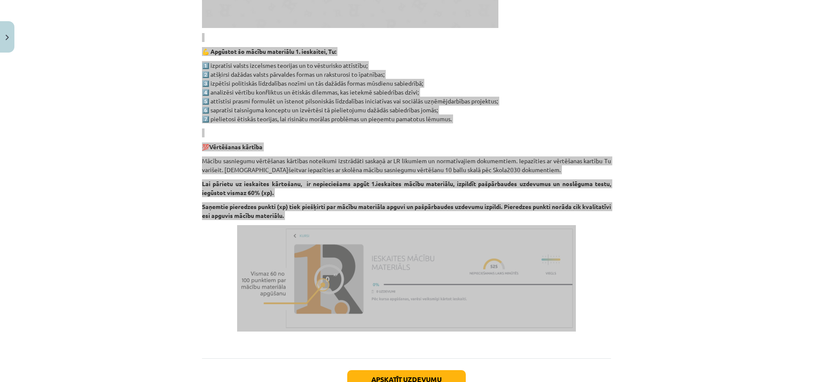  I want to click on p: Mācību sasniegumu vērtēšanas kārtības noteikumi izstrādāti saskaņā ar LR likumiem un normatīvajie..., so click(407, 165).